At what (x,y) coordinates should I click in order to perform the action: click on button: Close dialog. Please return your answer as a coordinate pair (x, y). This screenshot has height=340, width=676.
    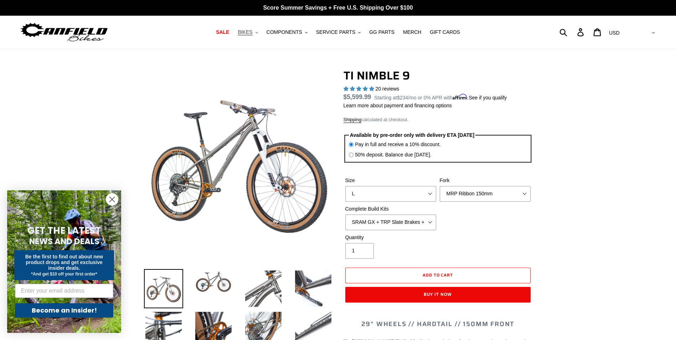
    Looking at the image, I should click on (112, 199).